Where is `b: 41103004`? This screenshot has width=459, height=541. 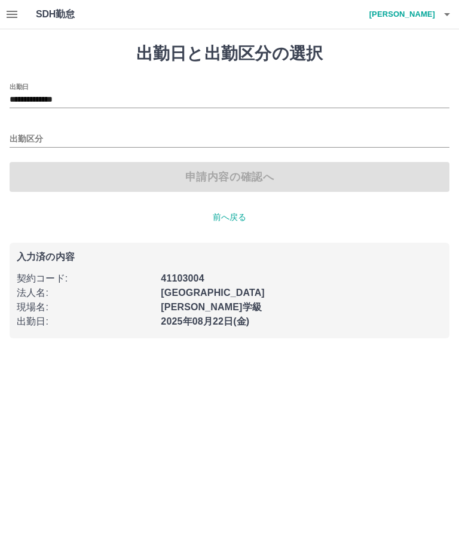 b: 41103004 is located at coordinates (182, 278).